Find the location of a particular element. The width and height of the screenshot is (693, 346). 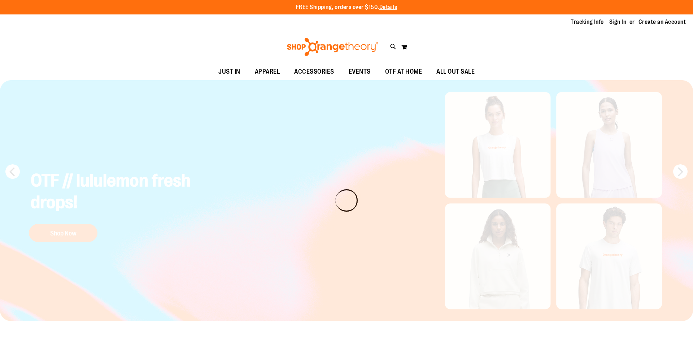

p: FREE Shipping, orders over $150. is located at coordinates (347, 7).